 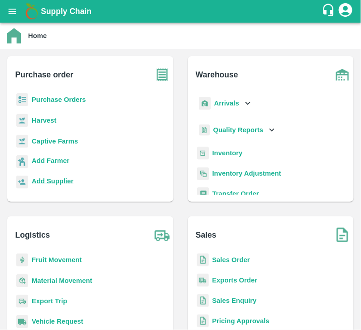 What do you see at coordinates (227, 153) in the screenshot?
I see `a: Inventory` at bounding box center [227, 153].